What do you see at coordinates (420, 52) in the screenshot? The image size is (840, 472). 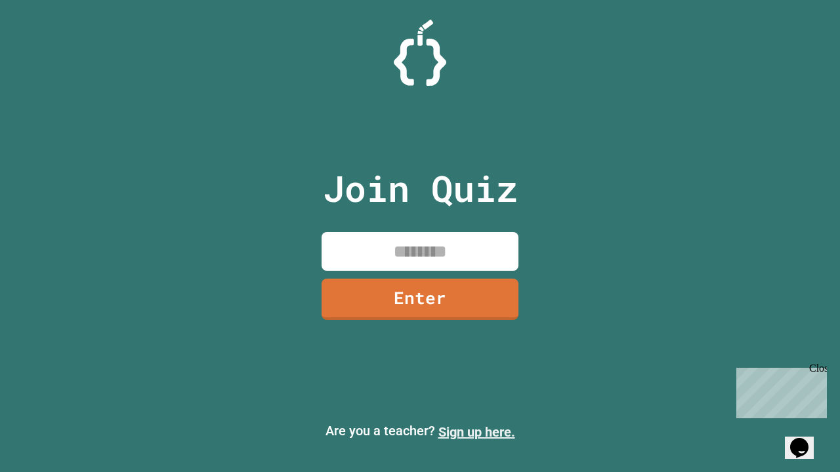 I see `img: Logo.svg` at bounding box center [420, 52].